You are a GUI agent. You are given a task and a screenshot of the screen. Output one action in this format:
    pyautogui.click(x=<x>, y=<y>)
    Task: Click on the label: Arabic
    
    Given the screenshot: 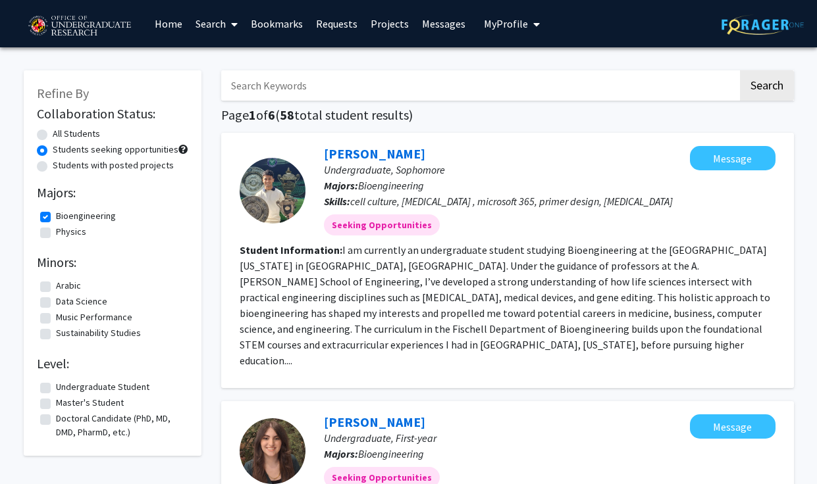 What is the action you would take?
    pyautogui.click(x=68, y=286)
    